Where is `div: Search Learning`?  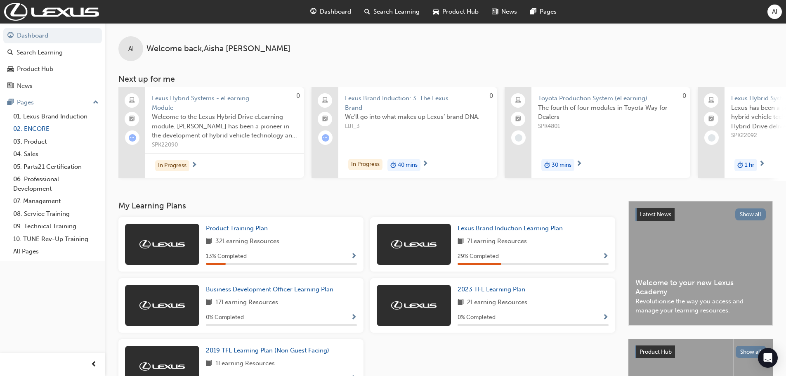 div: Search Learning is located at coordinates (40, 52).